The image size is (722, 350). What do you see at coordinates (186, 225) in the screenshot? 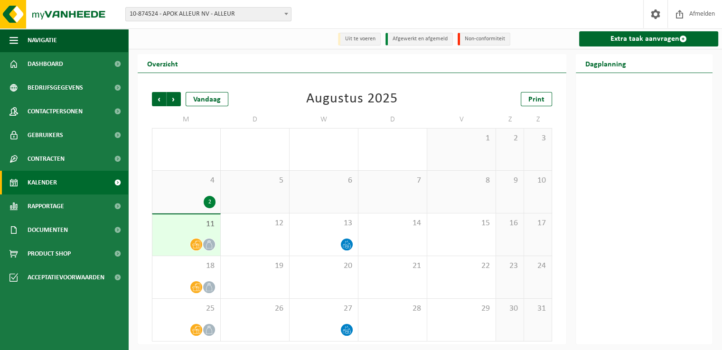
I see `span: 11` at bounding box center [186, 225].